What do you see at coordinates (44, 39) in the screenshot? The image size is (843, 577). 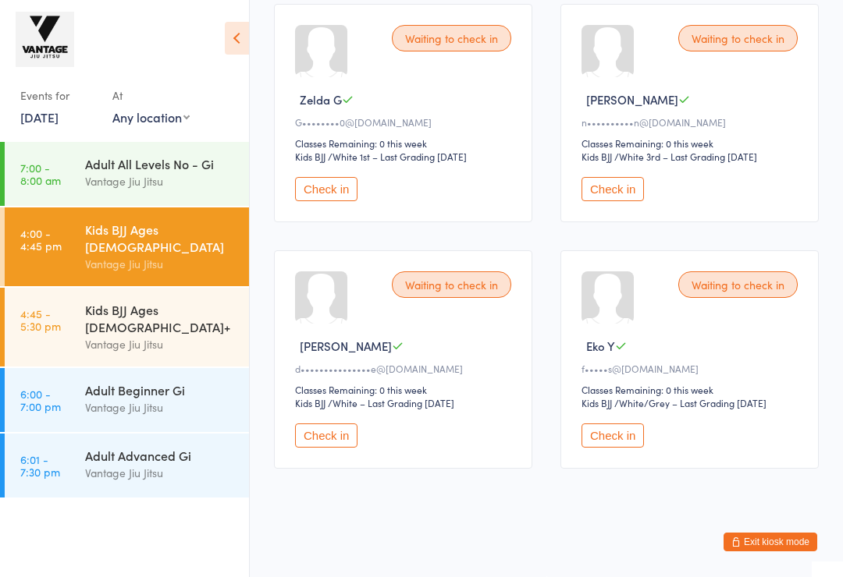 I see `img: Vantage Jiu Jitsu` at bounding box center [44, 39].